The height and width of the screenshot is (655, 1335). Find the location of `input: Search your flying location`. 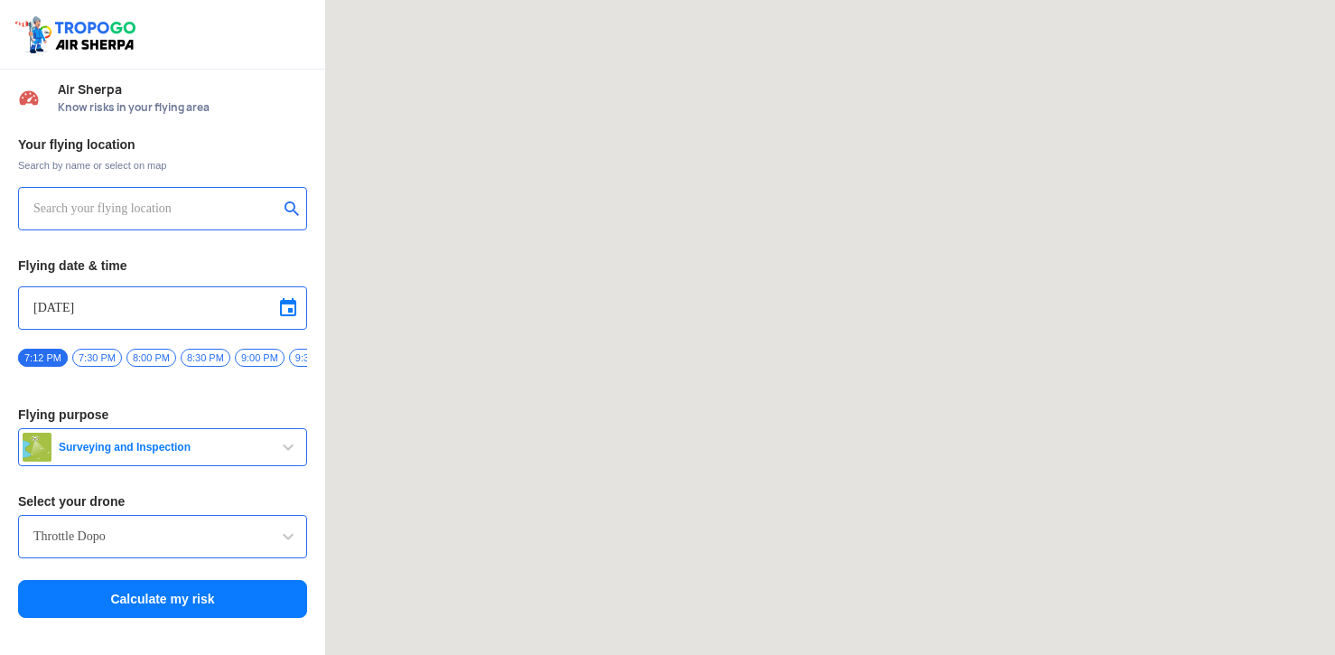

input: Search your flying location is located at coordinates (155, 209).